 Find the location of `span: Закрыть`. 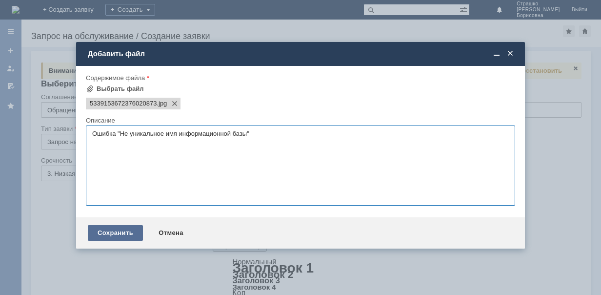

span: Закрыть is located at coordinates (510, 54).